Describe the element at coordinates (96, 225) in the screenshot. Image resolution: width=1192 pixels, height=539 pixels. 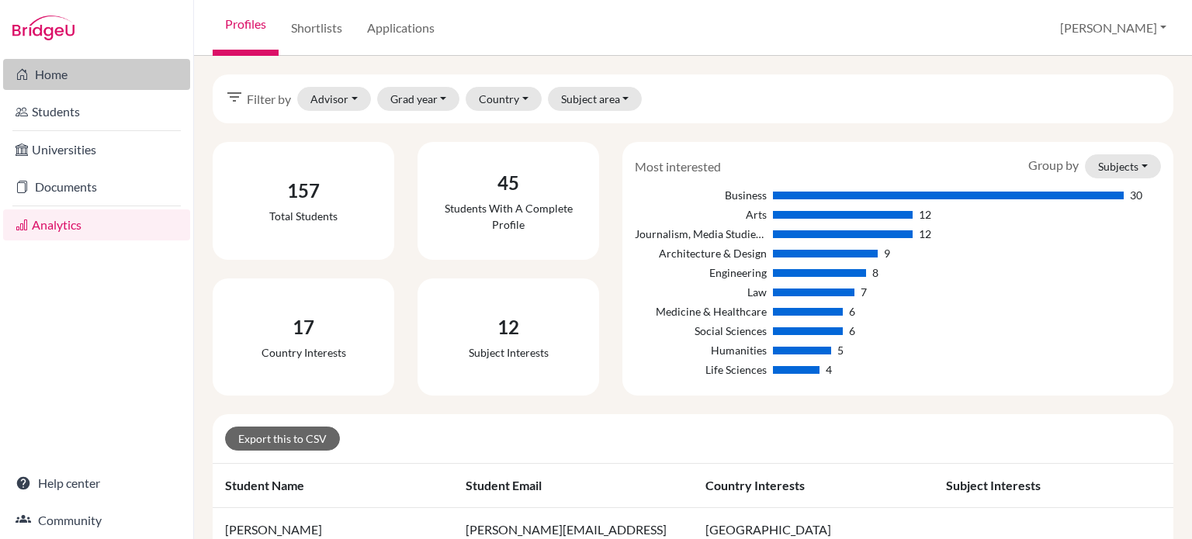
I see `a: Analytics` at that location.